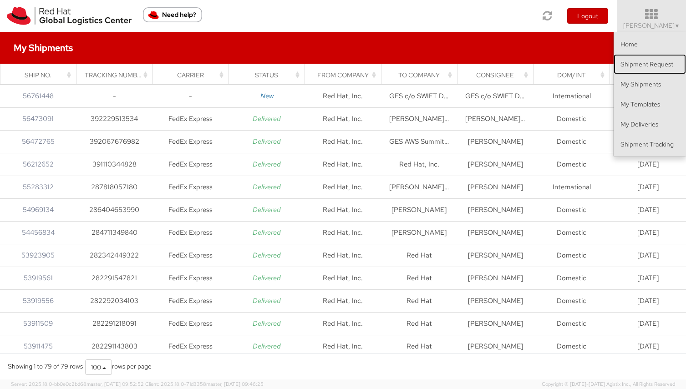  Describe the element at coordinates (650, 64) in the screenshot. I see `a: Shipment Request` at that location.